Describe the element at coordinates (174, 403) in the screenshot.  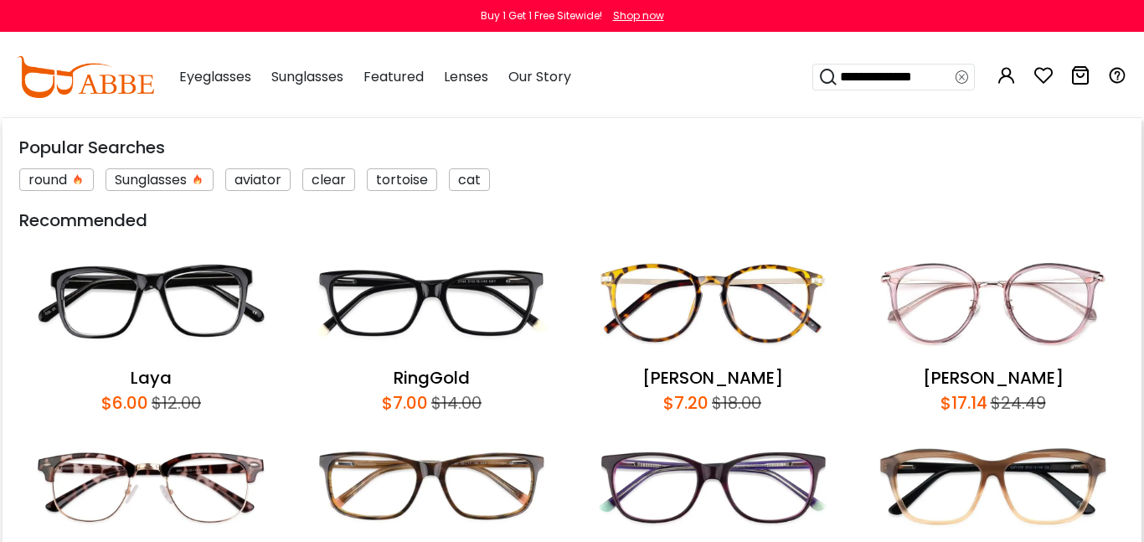
I see `div: $12.00` at that location.